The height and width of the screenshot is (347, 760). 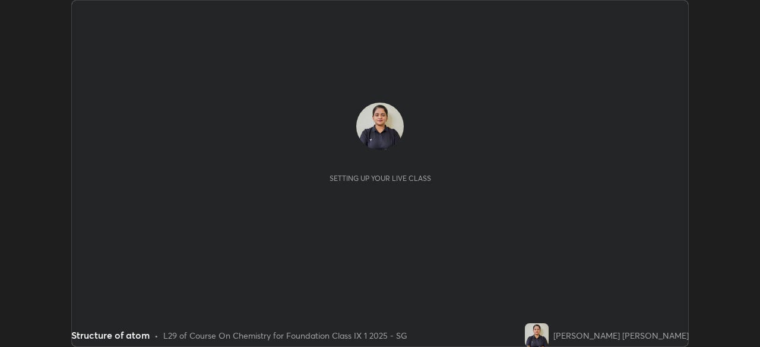 What do you see at coordinates (380, 178) in the screenshot?
I see `div: Setting up your live class` at bounding box center [380, 178].